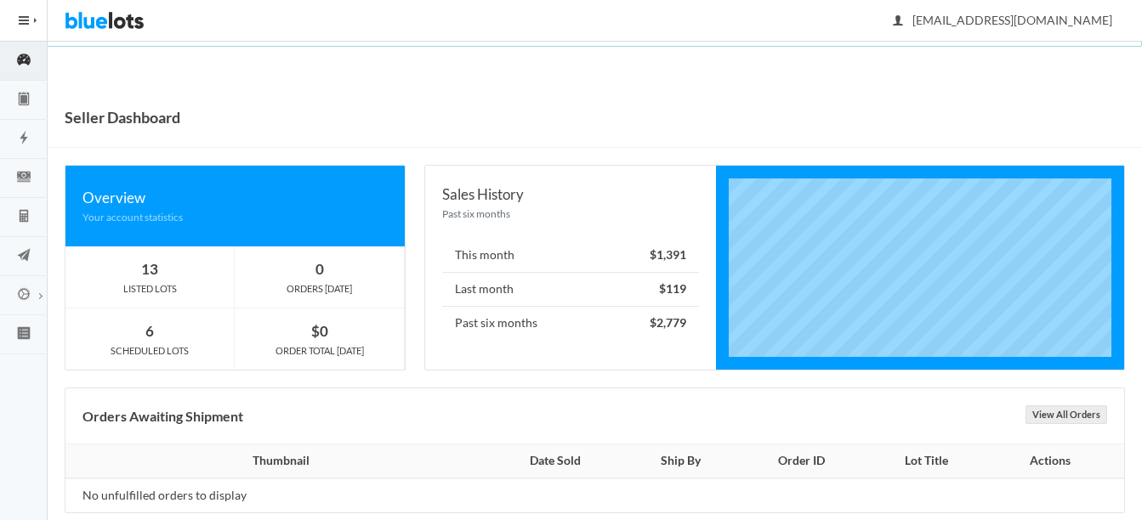 Image resolution: width=1142 pixels, height=520 pixels. Describe the element at coordinates (668, 254) in the screenshot. I see `strong: $1,391` at that location.